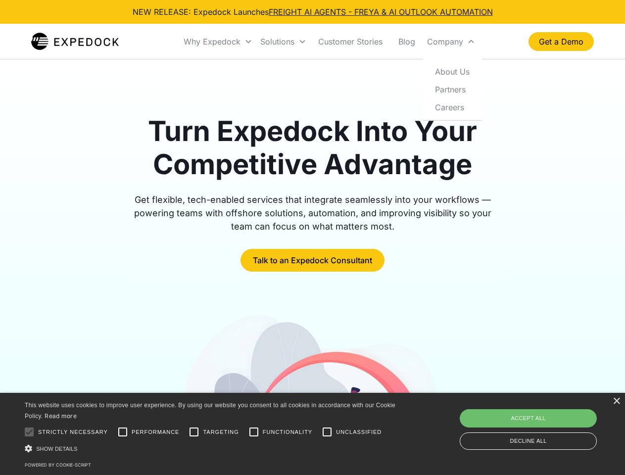 The height and width of the screenshot is (475, 625). I want to click on a: Powered by cookie-script, so click(58, 465).